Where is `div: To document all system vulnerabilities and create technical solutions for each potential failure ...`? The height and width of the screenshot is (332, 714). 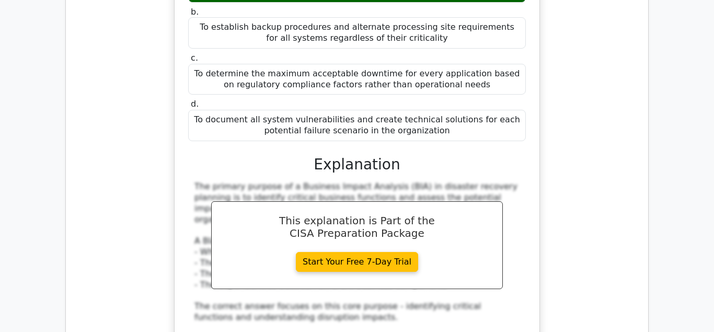
div: To document all system vulnerabilities and create technical solutions for each potential failure ... is located at coordinates (357, 125).